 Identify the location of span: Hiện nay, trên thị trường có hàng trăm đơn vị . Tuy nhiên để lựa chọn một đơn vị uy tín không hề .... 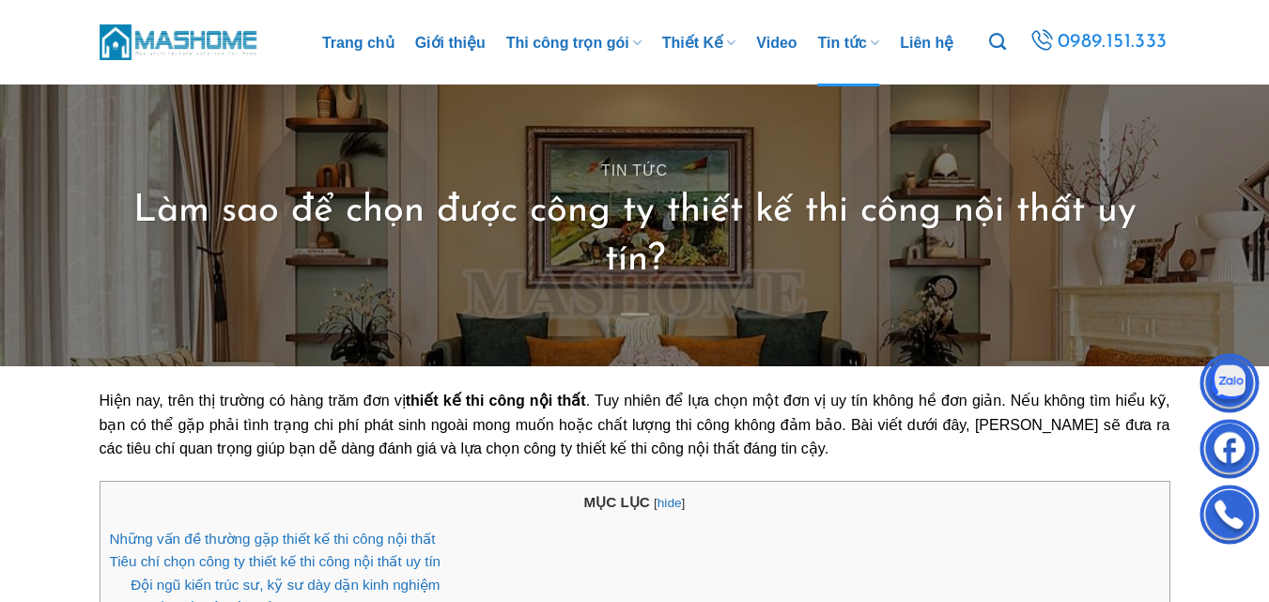
(635, 425).